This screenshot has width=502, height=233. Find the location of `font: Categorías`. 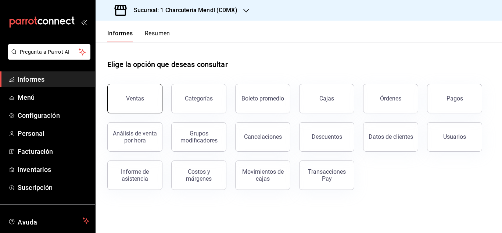

font: Categorías is located at coordinates (199, 98).